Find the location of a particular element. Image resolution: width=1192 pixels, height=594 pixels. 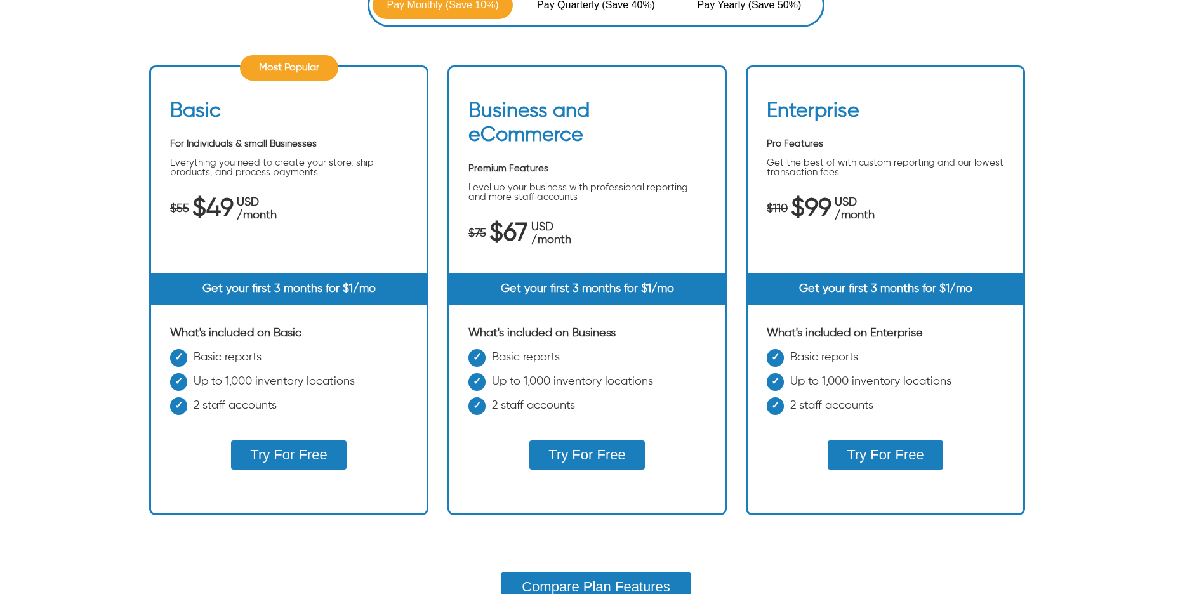

div: Most Popular is located at coordinates (288, 68).